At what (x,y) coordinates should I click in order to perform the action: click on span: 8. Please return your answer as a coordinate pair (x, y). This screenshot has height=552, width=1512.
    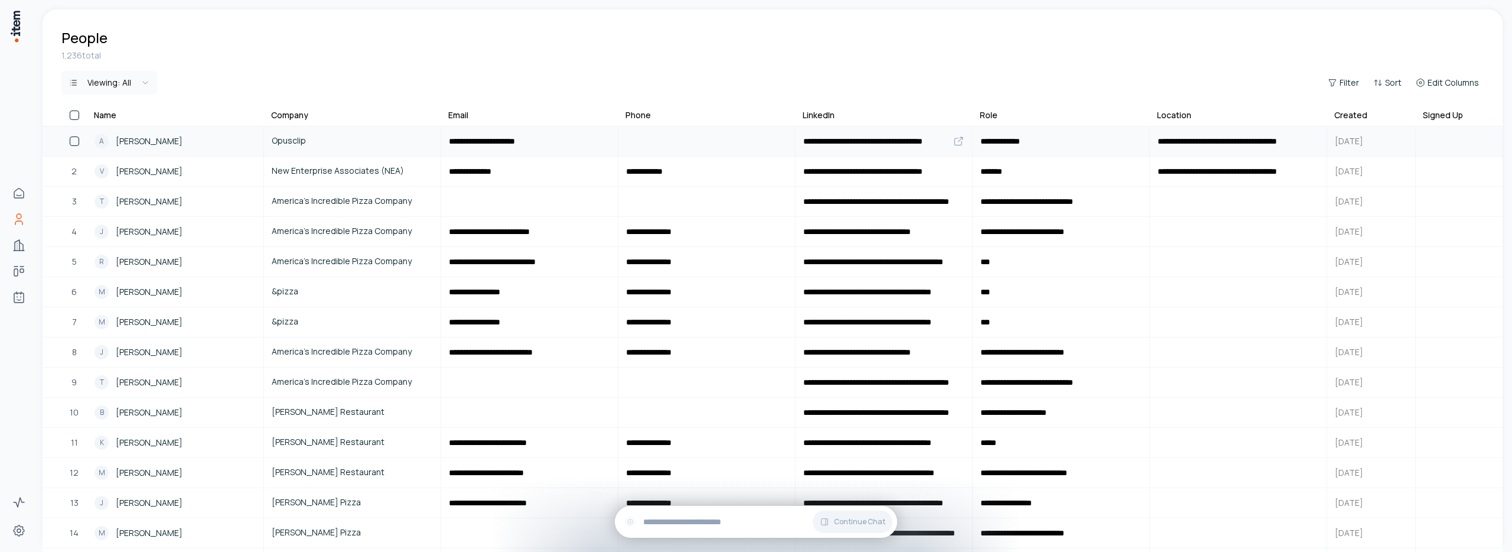
    Looking at the image, I should click on (74, 352).